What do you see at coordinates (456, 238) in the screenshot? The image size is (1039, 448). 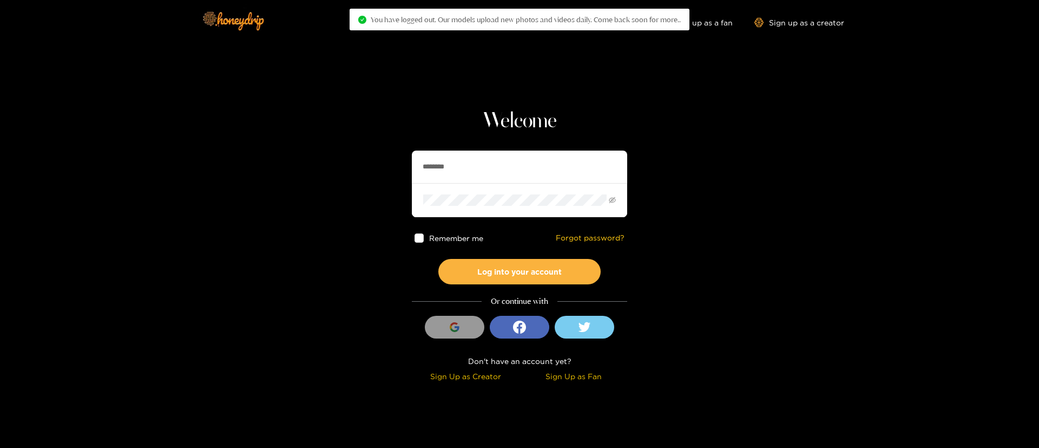 I see `span: Remember me` at bounding box center [456, 238].